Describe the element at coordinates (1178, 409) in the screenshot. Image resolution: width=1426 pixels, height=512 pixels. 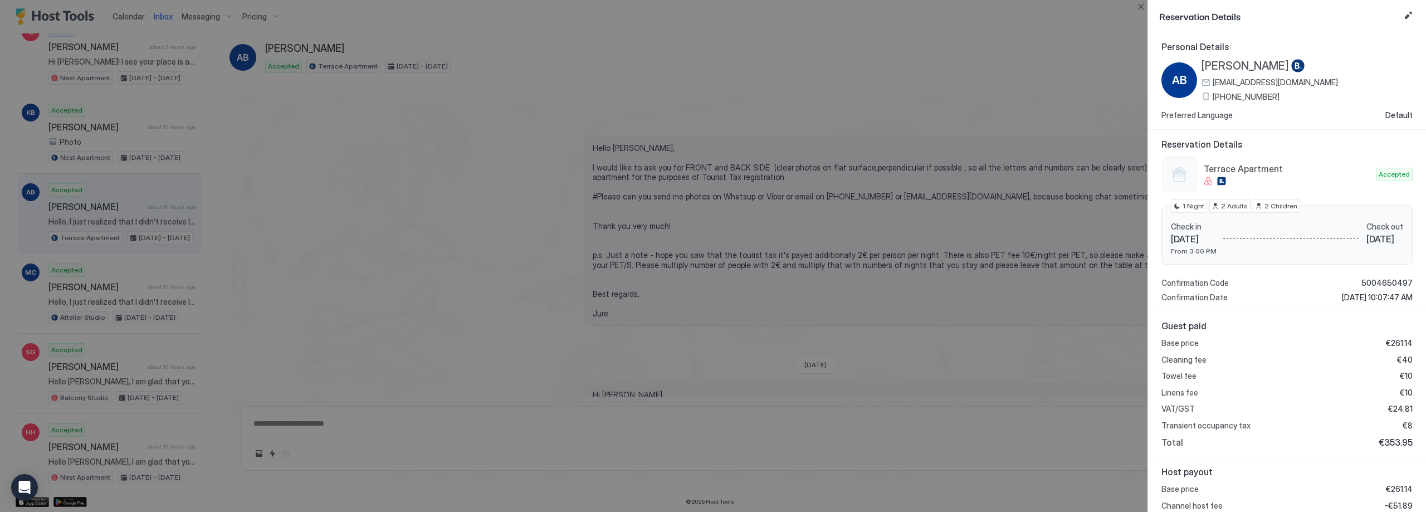
I see `span: VAT/GST` at that location.